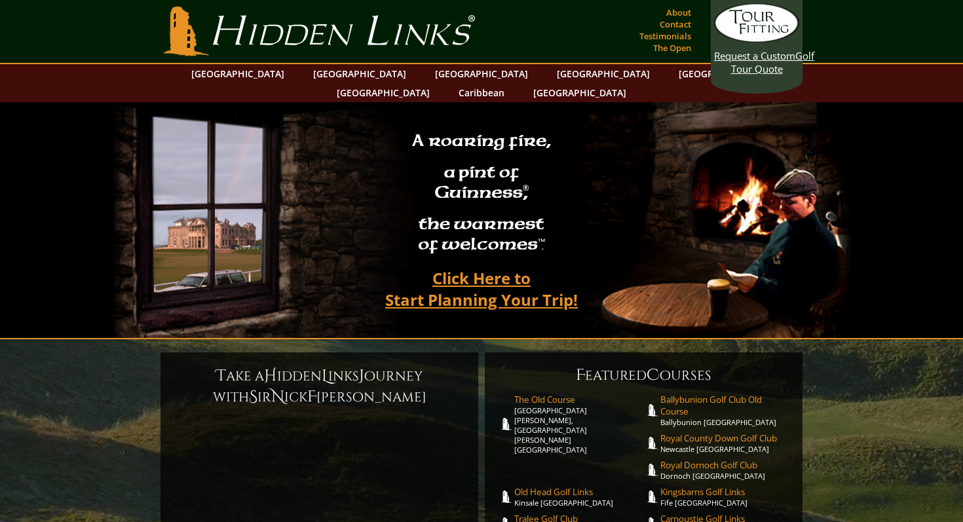  What do you see at coordinates (725, 406) in the screenshot?
I see `span: Ballybunion Golf Club Old Course` at bounding box center [725, 406].